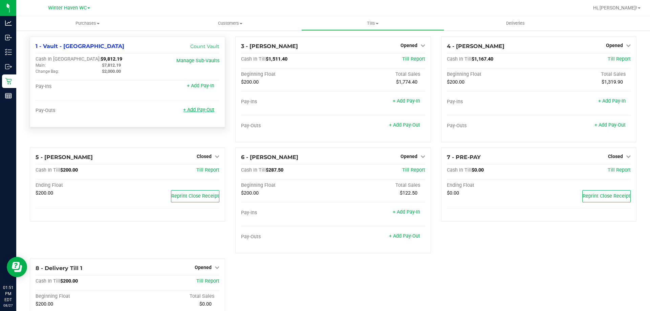 The height and width of the screenshot is (311, 650). What do you see at coordinates (87, 23) in the screenshot?
I see `span: Purchases` at bounding box center [87, 23].